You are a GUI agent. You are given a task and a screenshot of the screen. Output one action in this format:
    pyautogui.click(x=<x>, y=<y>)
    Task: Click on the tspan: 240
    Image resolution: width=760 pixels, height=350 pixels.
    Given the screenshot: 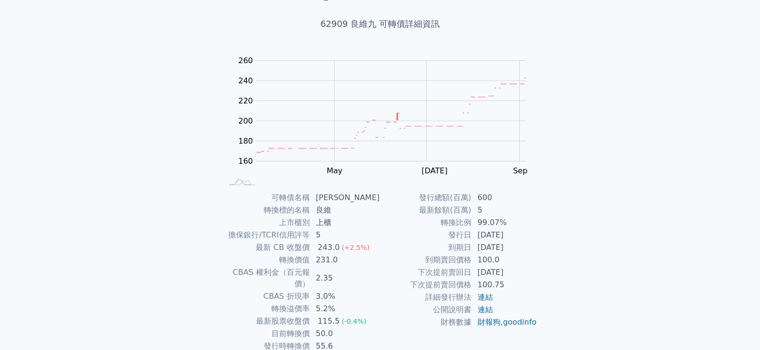 What is the action you would take?
    pyautogui.click(x=245, y=81)
    